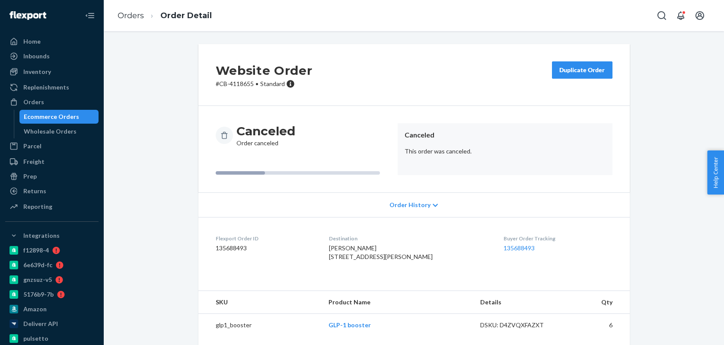 The height and width of the screenshot is (345, 724). What do you see at coordinates (599, 325) in the screenshot?
I see `td: 6` at bounding box center [599, 325].